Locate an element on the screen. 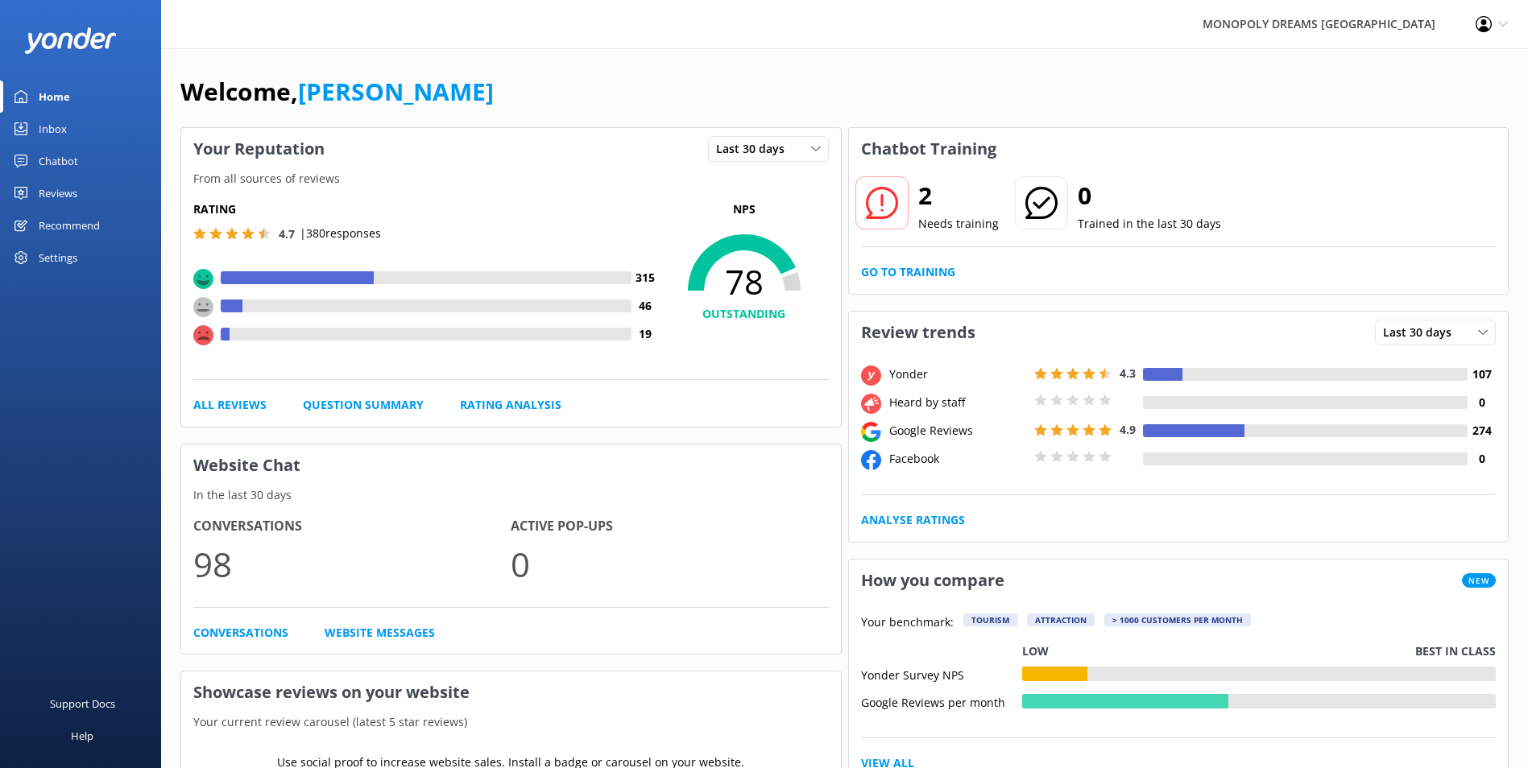 Image resolution: width=1528 pixels, height=768 pixels. span: 4.3 is located at coordinates (1128, 373).